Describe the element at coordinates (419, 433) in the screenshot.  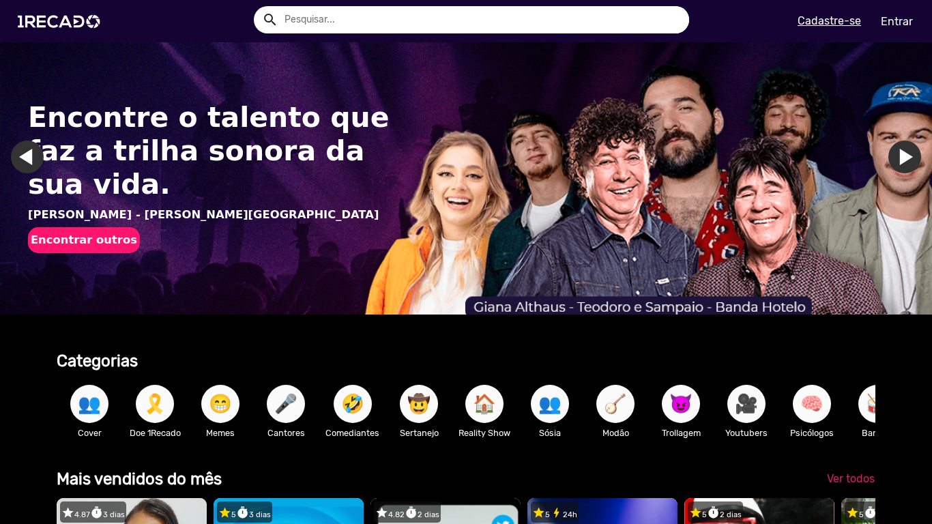
I see `p: Sertanejo` at that location.